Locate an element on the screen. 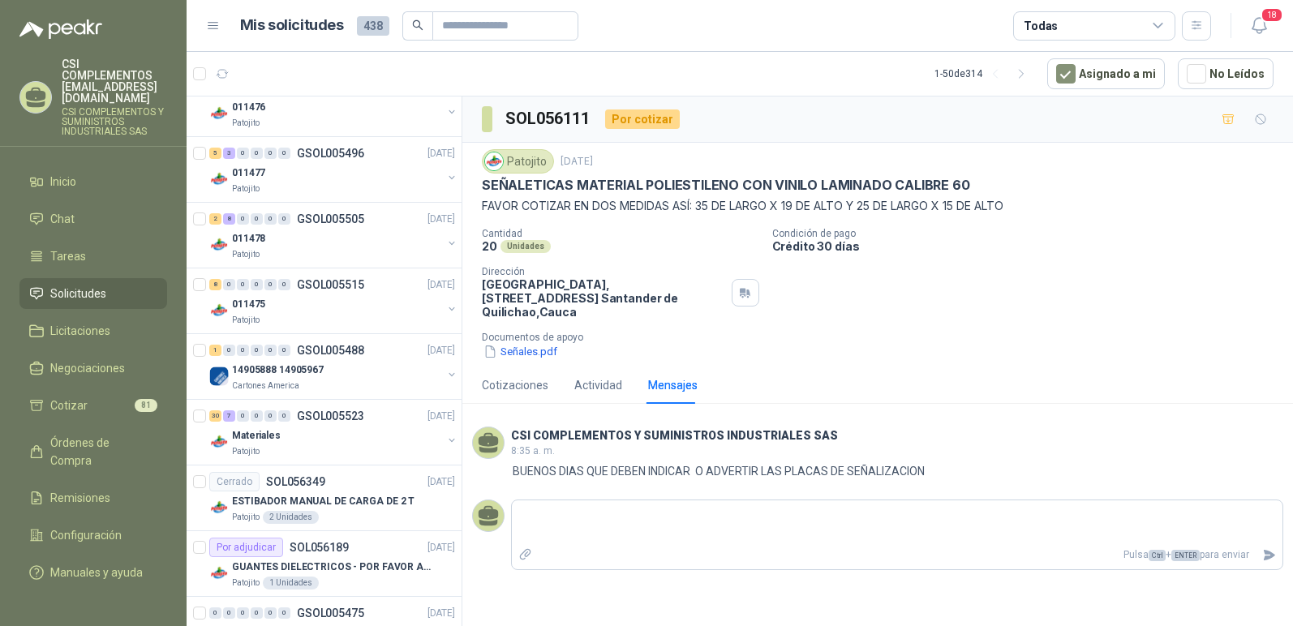  p: Cantidad is located at coordinates (620, 234).